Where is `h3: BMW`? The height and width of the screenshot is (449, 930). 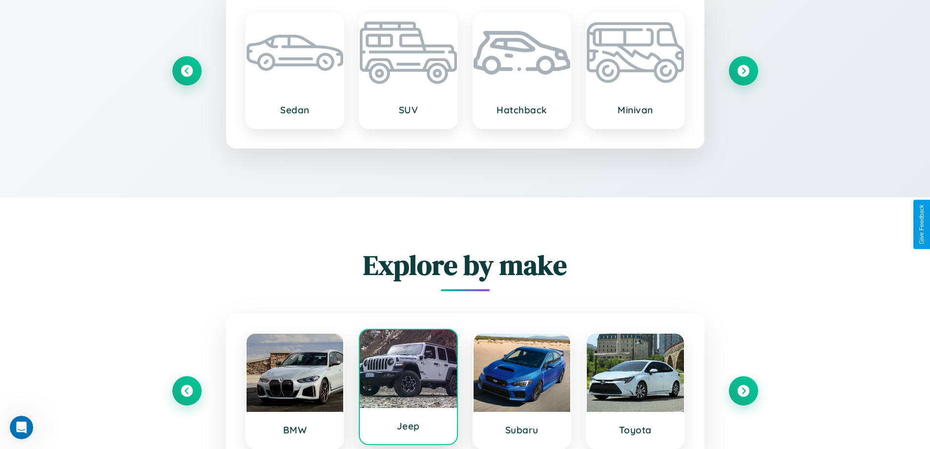
h3: BMW is located at coordinates (295, 429).